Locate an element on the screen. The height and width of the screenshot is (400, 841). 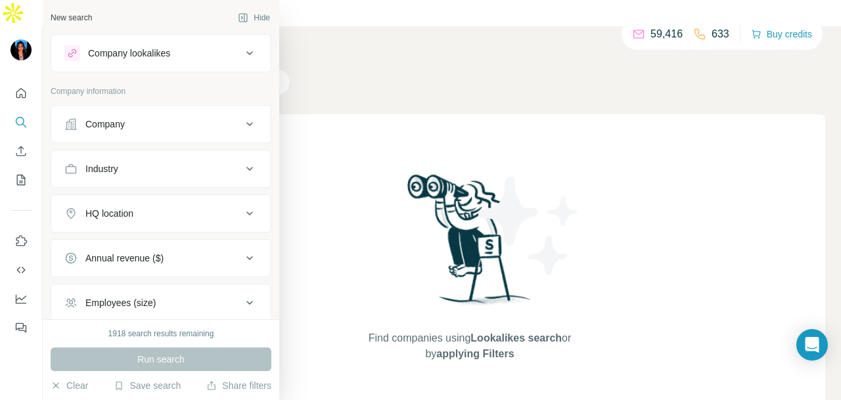
div: Open Intercom Messenger is located at coordinates (812, 345).